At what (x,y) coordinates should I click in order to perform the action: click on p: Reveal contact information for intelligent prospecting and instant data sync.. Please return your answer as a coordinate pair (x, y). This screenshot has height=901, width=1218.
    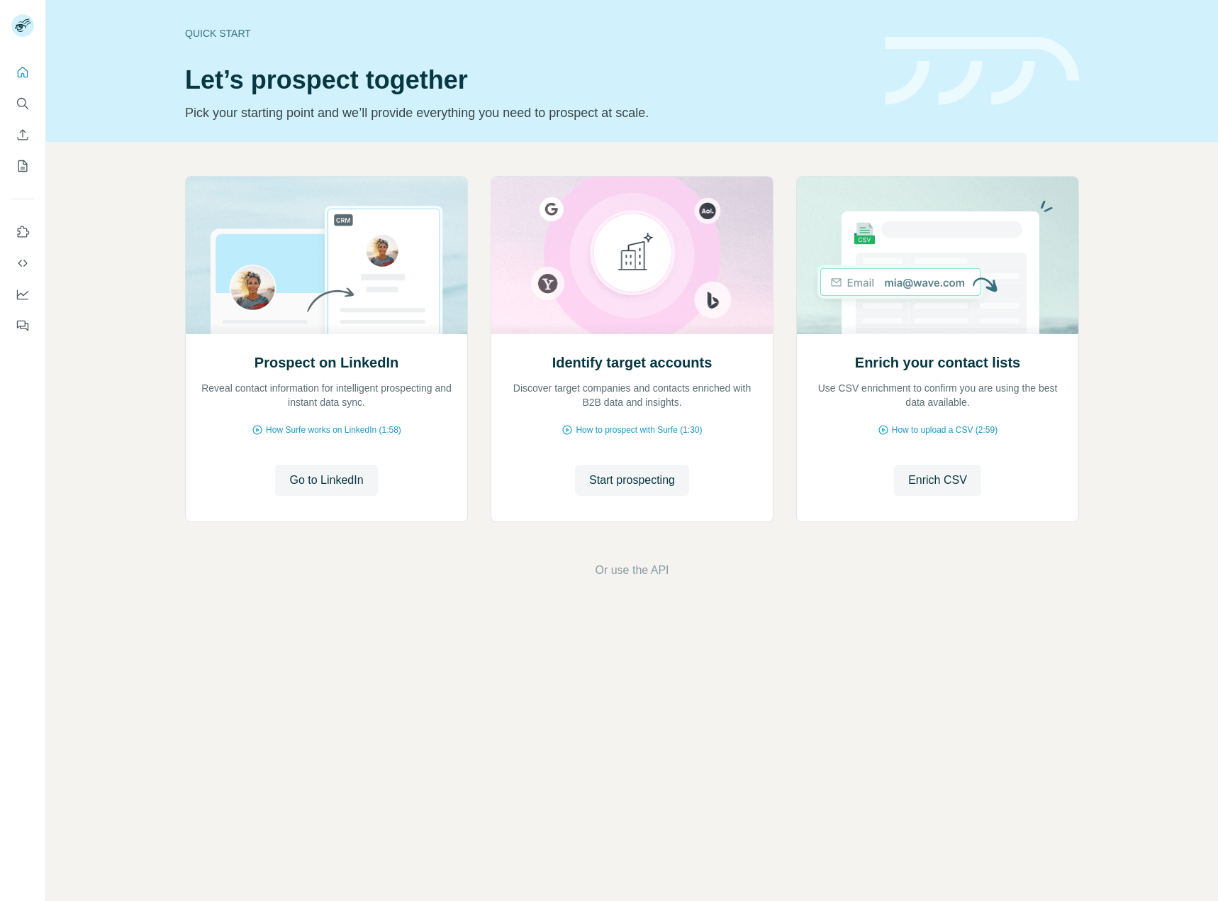
    Looking at the image, I should click on (326, 395).